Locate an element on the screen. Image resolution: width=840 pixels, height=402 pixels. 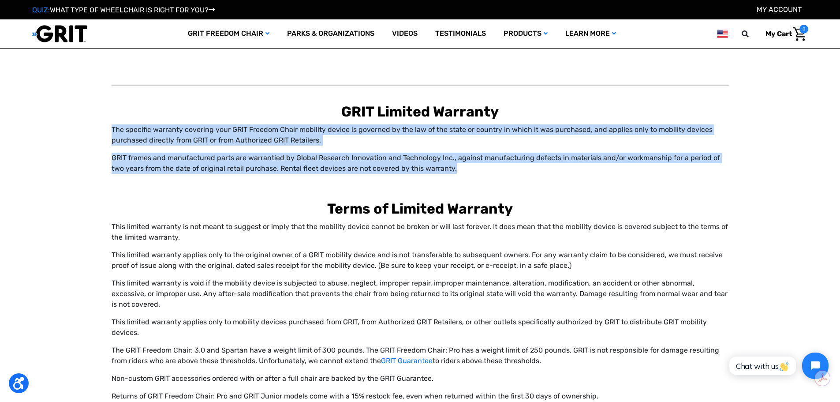
a: Learn More is located at coordinates (590, 34).